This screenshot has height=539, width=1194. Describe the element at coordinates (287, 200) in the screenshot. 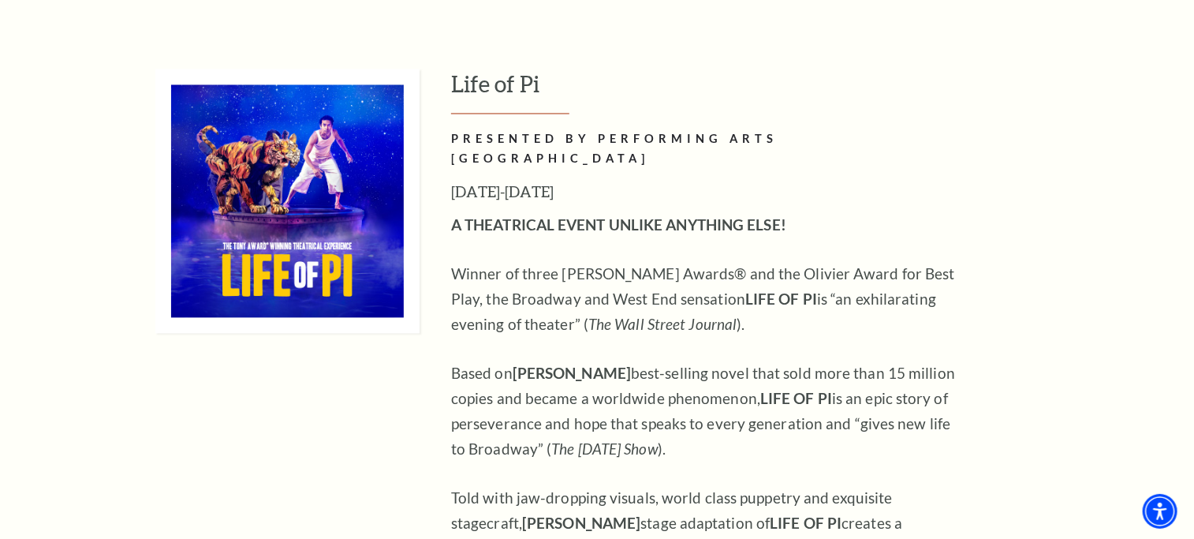

I see `img: Life of Pi` at that location.